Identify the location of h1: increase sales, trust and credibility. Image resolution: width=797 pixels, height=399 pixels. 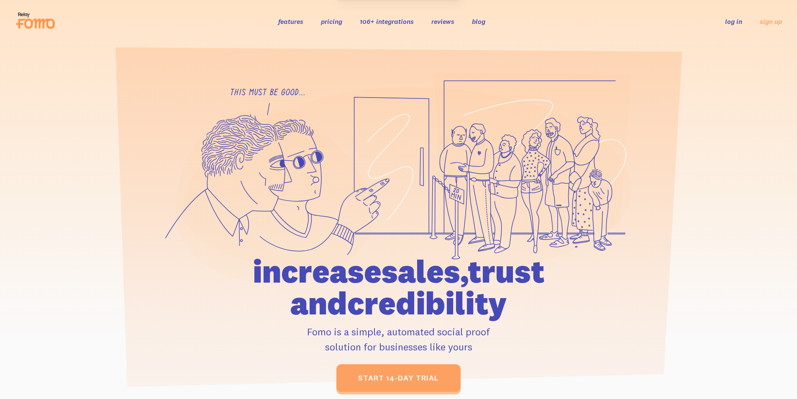
(399, 287).